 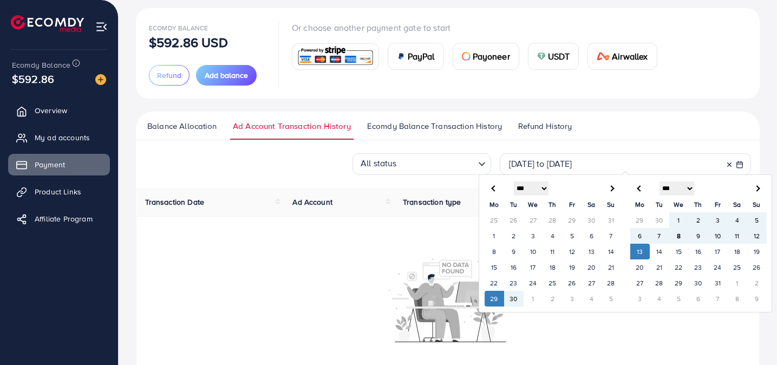 What do you see at coordinates (58, 192) in the screenshot?
I see `span: Product Links` at bounding box center [58, 192].